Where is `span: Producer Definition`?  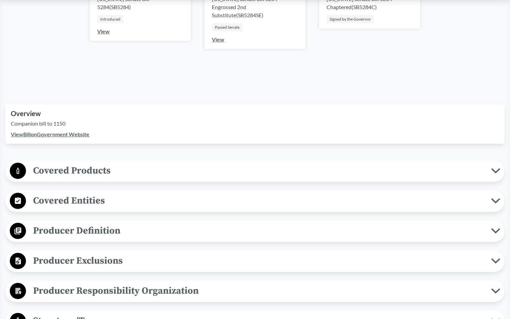 span: Producer Definition is located at coordinates (258, 230).